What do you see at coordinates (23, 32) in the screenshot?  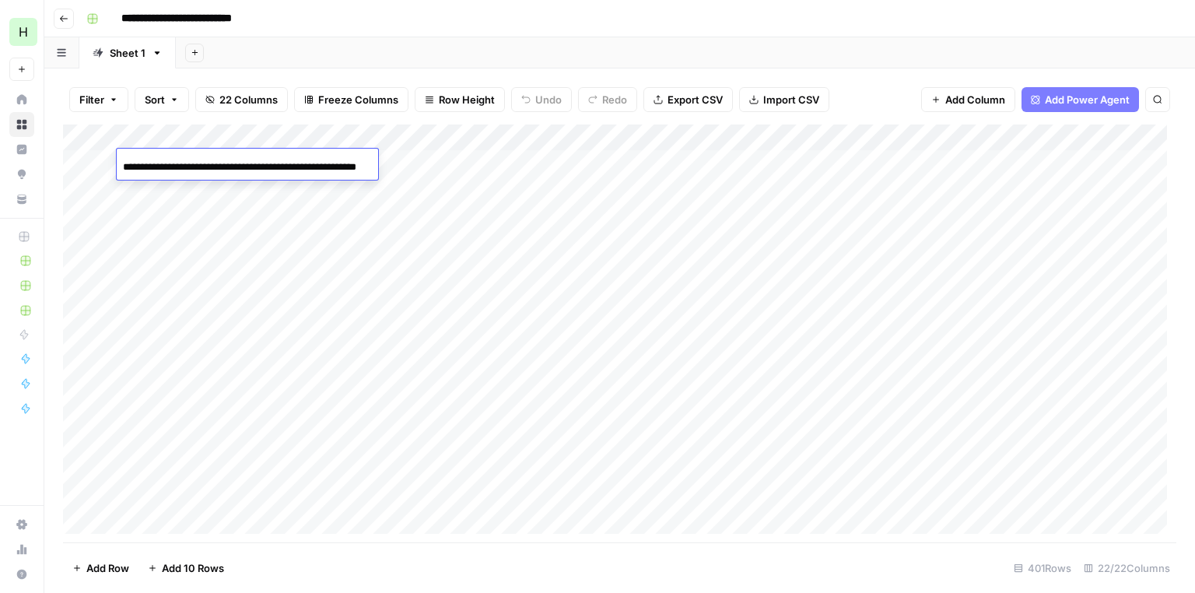 I see `span: H` at bounding box center [23, 32].